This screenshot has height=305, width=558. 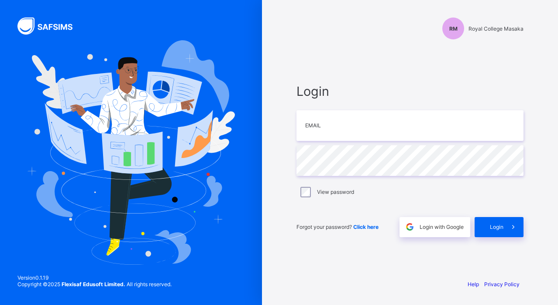 I want to click on span: Version 0.1.19, so click(x=94, y=277).